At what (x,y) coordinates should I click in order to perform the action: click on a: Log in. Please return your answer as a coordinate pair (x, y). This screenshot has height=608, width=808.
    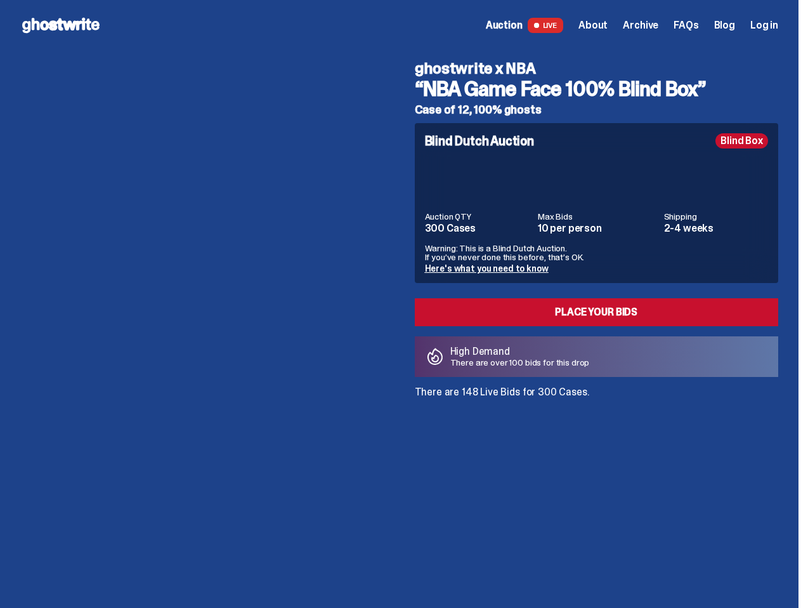
    Looking at the image, I should click on (765, 25).